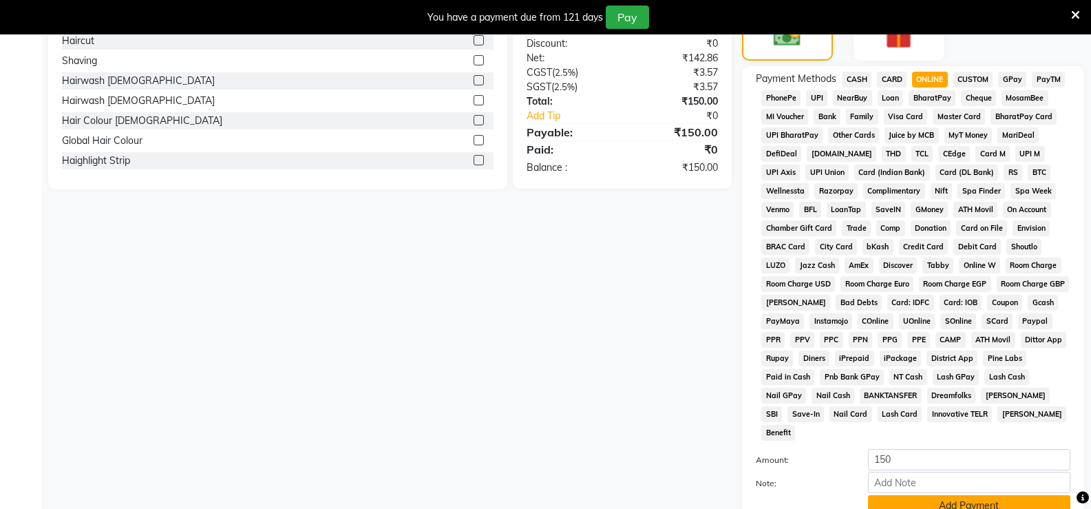 This screenshot has width=1091, height=509. I want to click on span: TCL, so click(922, 153).